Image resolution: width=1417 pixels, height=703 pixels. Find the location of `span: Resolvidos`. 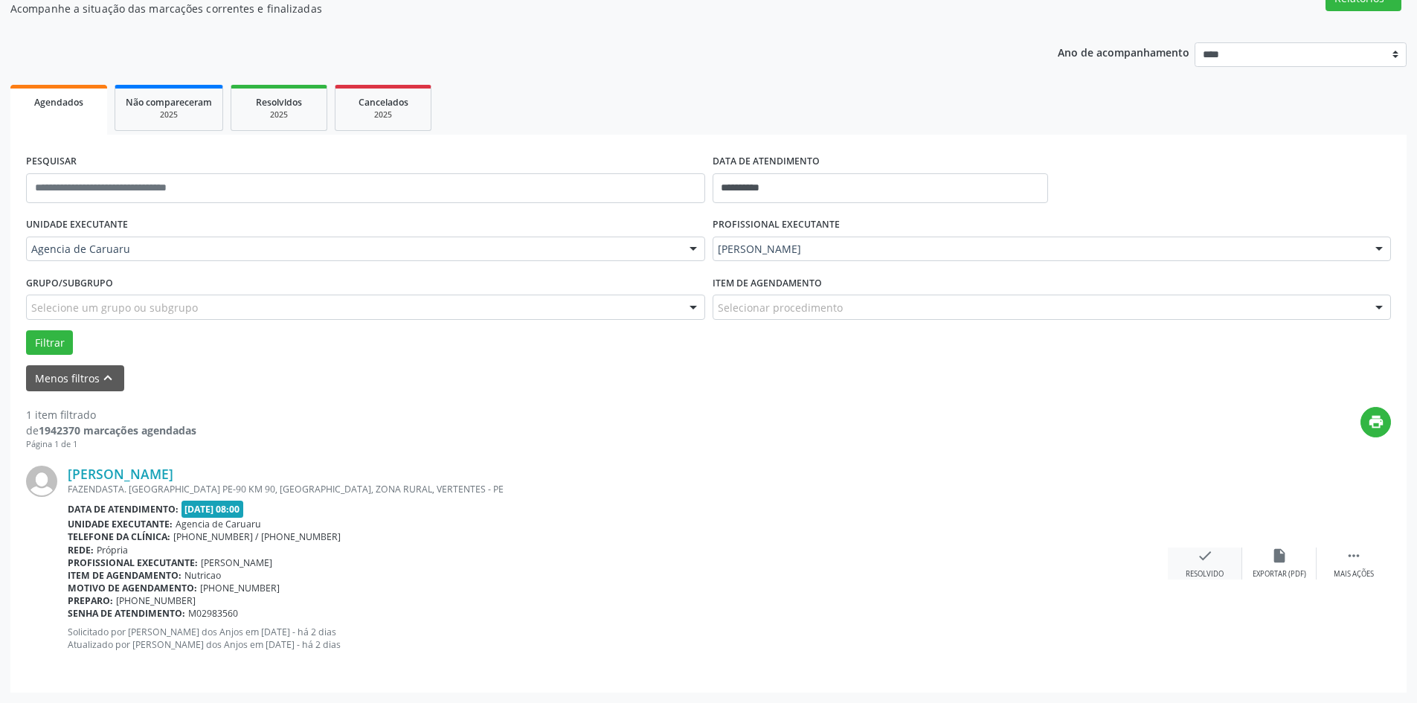

span: Resolvidos is located at coordinates (279, 102).